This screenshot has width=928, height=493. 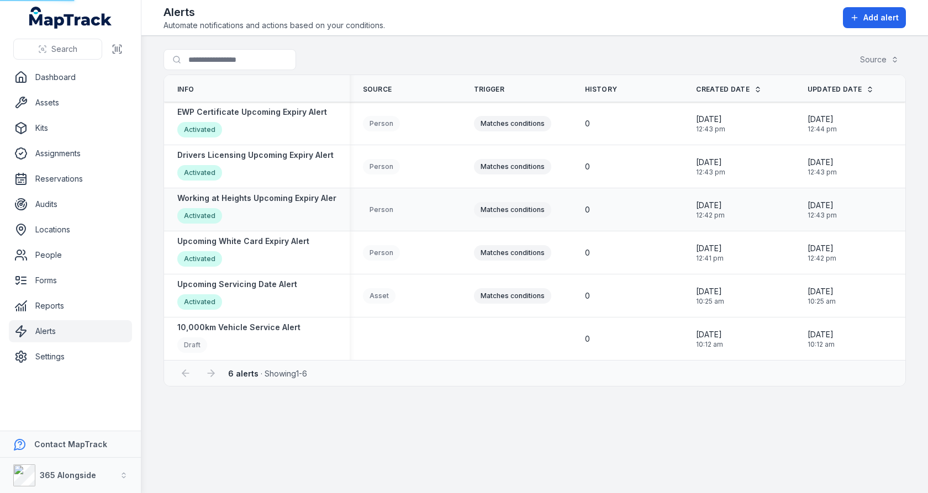 I want to click on a: Drivers Licensing Upcoming Expiry AlertActivated, so click(x=255, y=166).